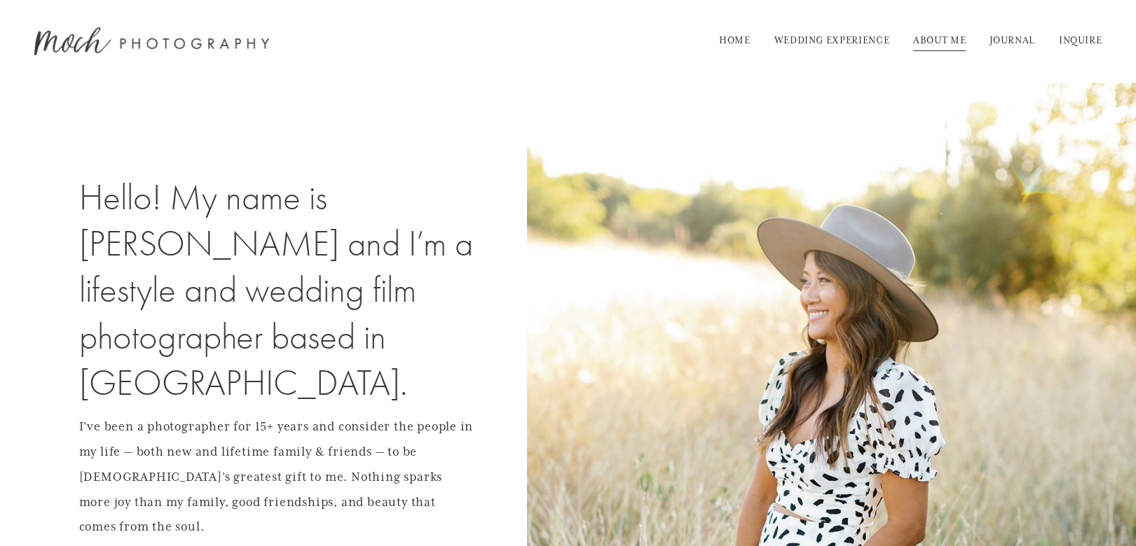 This screenshot has height=546, width=1136. What do you see at coordinates (1012, 41) in the screenshot?
I see `a: JOURNAL` at bounding box center [1012, 41].